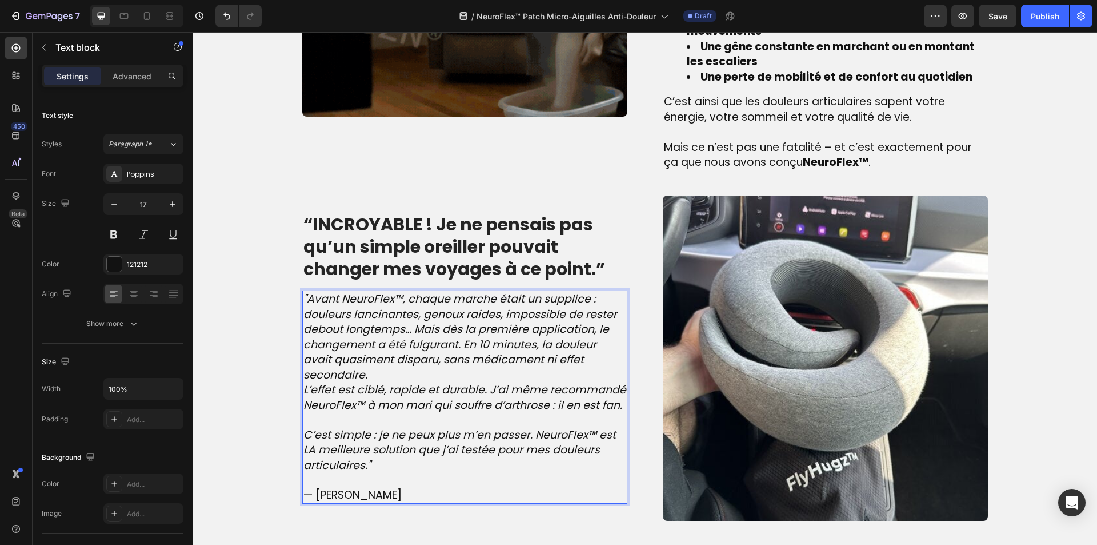 The width and height of the screenshot is (1097, 545). What do you see at coordinates (45, 16) in the screenshot?
I see `button: 7` at bounding box center [45, 16].